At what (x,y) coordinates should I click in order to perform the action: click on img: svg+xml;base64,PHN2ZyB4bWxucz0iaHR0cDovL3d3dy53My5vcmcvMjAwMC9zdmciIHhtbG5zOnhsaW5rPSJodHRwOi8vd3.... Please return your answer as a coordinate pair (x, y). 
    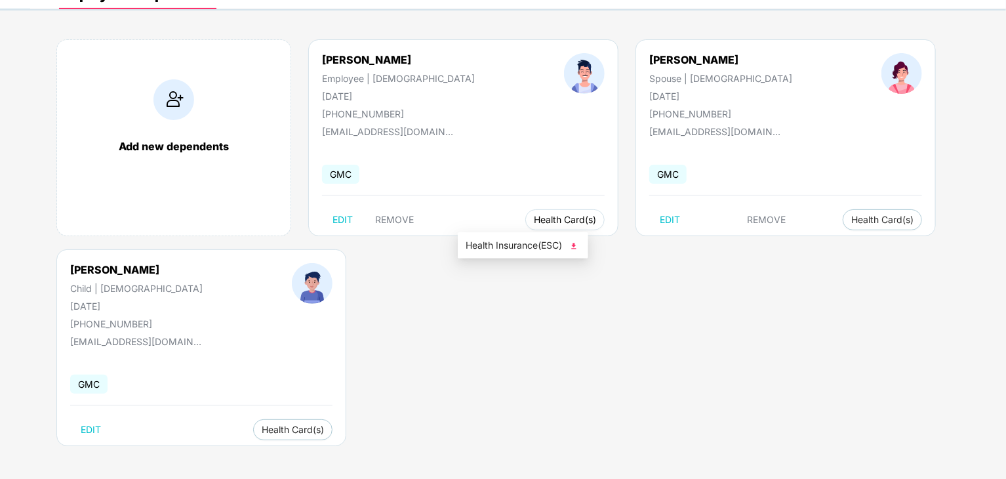
    Looking at the image, I should click on (574, 246).